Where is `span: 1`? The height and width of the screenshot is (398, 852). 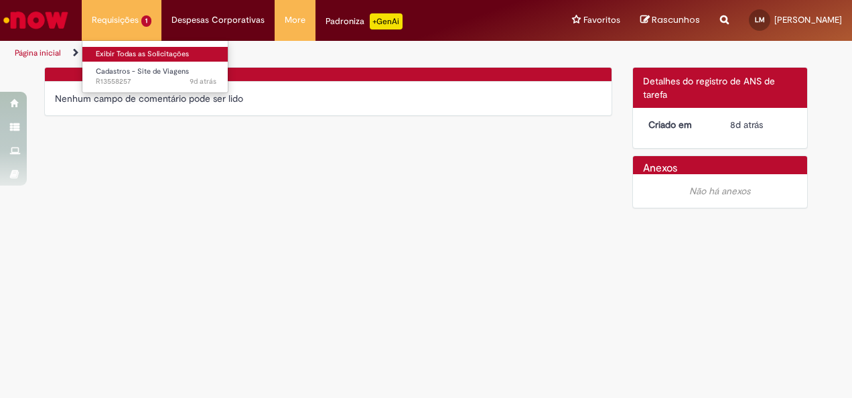
span: 1 is located at coordinates (146, 21).